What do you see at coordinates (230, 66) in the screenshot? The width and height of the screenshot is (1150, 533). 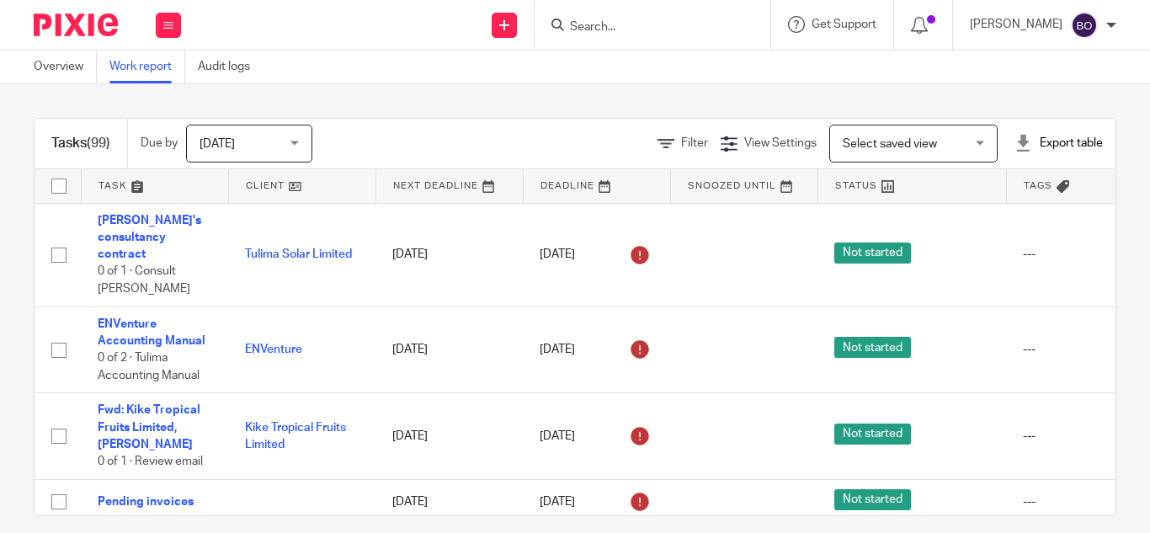 I see `a: Audit logs` at bounding box center [230, 66].